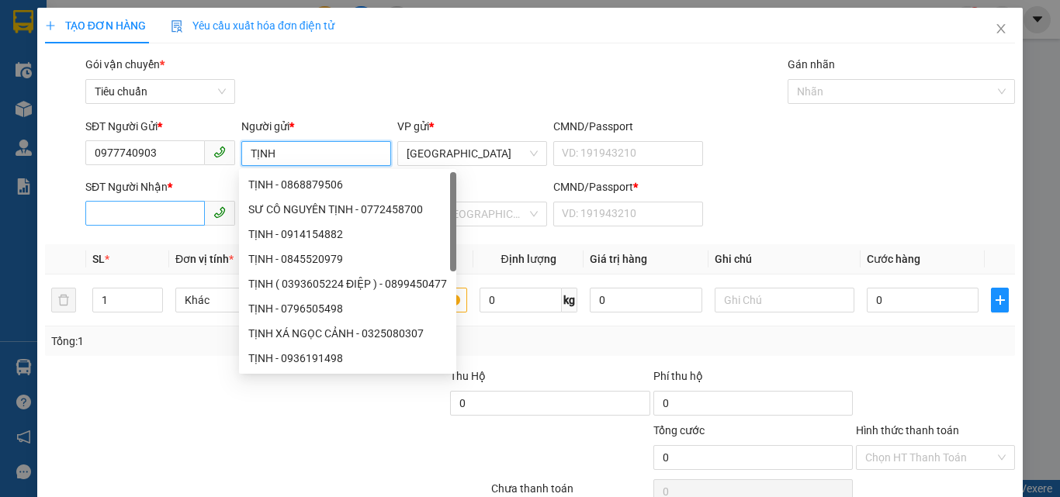  What do you see at coordinates (646, 300) in the screenshot?
I see `input: 0` at bounding box center [646, 300].